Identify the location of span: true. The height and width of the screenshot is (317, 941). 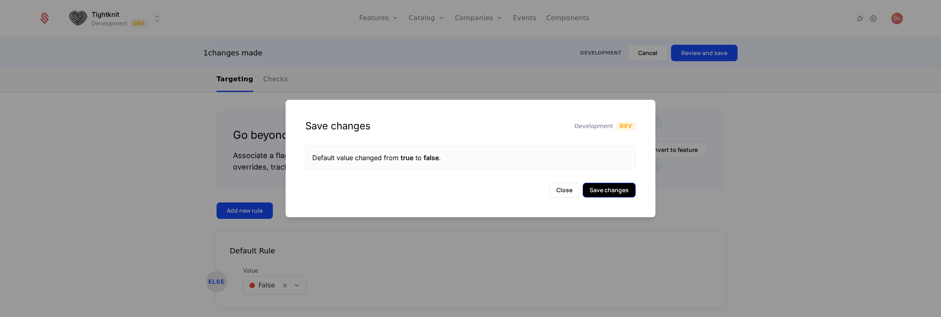
(407, 158).